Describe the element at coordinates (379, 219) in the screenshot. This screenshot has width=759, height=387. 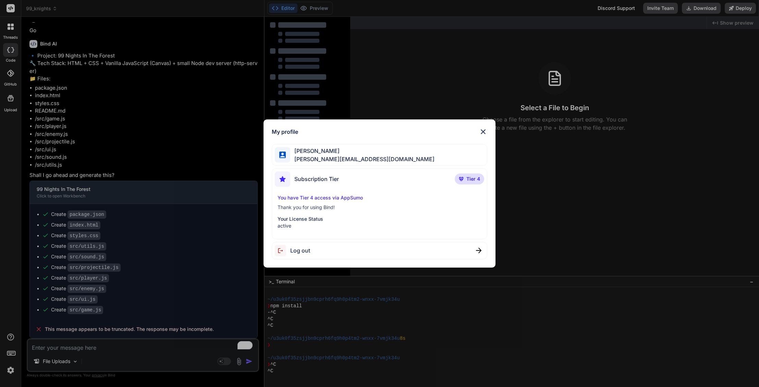
I see `p: Your License Status` at that location.